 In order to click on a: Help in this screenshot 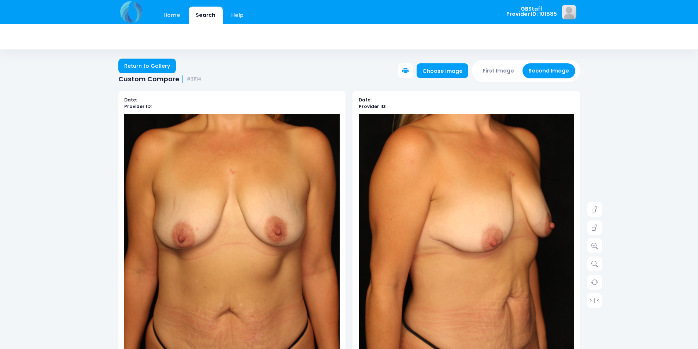, I will do `click(237, 15)`.